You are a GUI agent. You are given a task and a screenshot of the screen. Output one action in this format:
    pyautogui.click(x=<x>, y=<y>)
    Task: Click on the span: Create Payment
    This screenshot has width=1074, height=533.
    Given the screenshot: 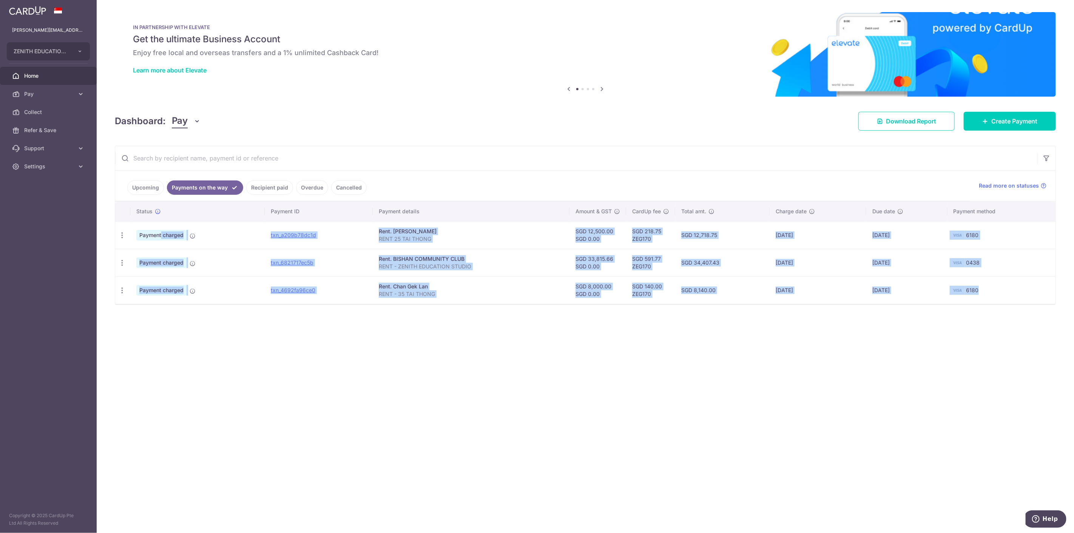 What is the action you would take?
    pyautogui.click(x=1014, y=121)
    